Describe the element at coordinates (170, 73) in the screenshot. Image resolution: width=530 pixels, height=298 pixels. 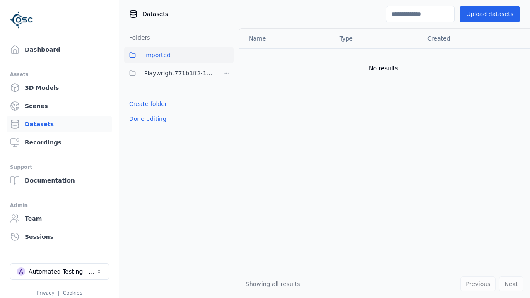
I see `button: Playwright771b1ff2-128d-40af-aada-8e05e0bff5cf` at that location.